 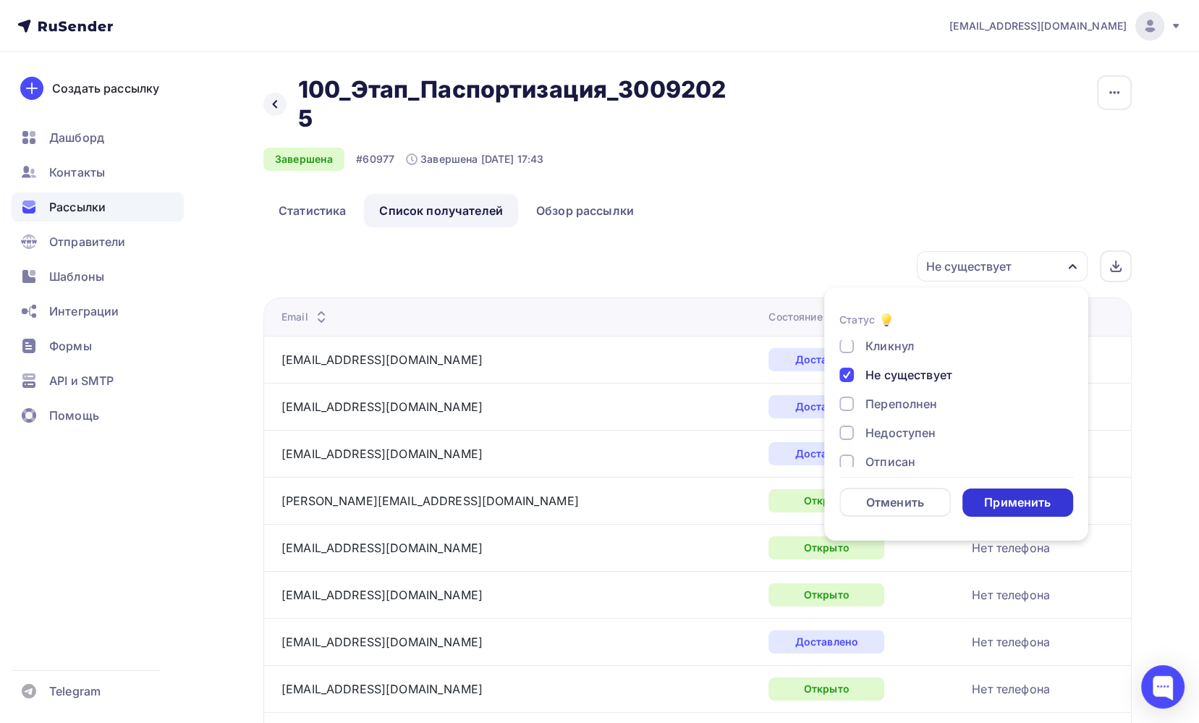 I want to click on span: Дашборд, so click(x=77, y=137).